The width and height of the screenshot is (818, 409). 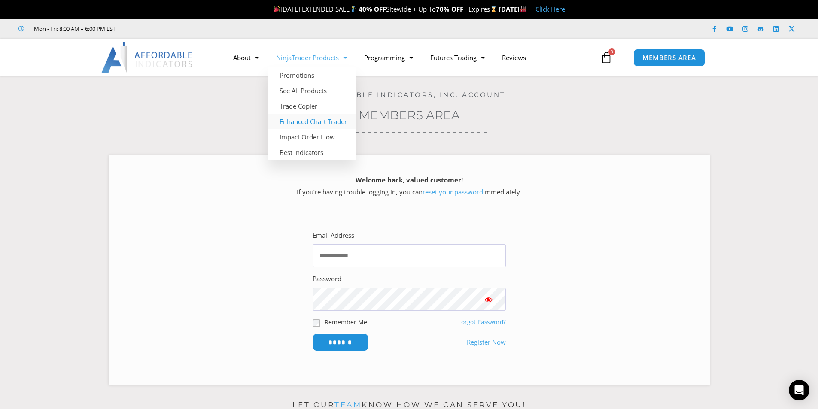 What do you see at coordinates (606, 58) in the screenshot?
I see `a: 0` at bounding box center [606, 58].